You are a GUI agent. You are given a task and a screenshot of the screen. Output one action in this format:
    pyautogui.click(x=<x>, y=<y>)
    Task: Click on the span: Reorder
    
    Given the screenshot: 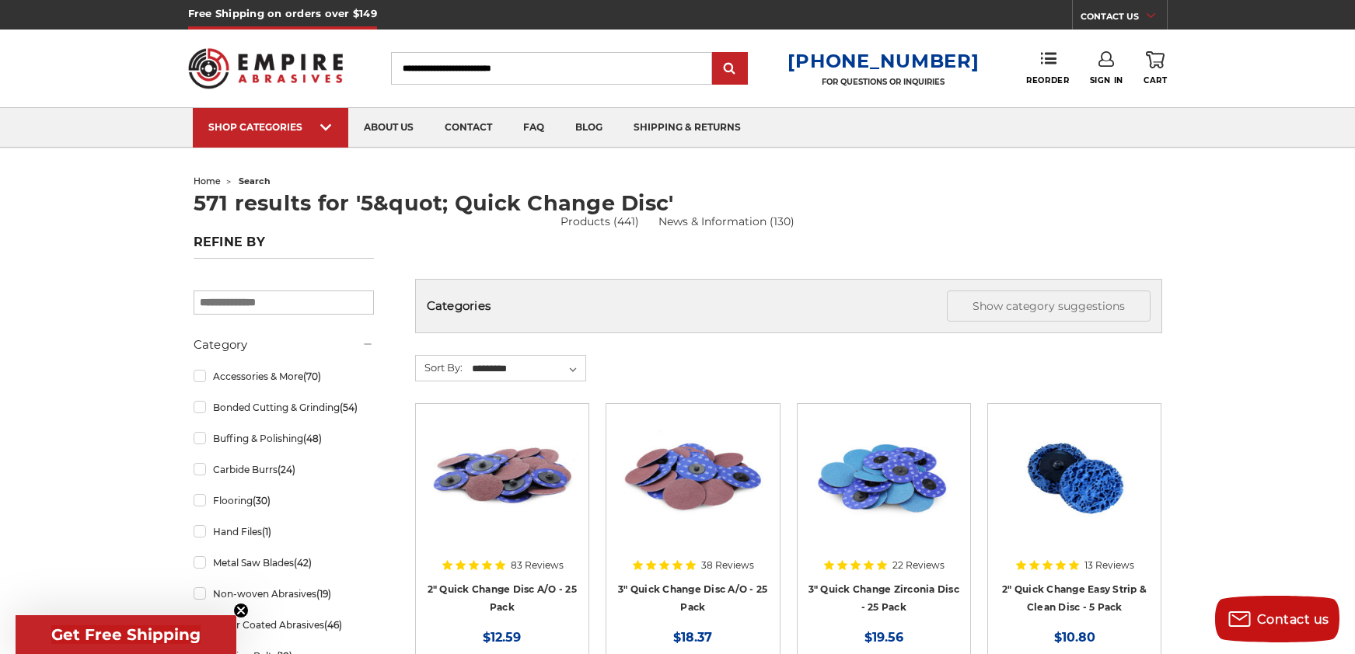 What is the action you would take?
    pyautogui.click(x=1047, y=80)
    